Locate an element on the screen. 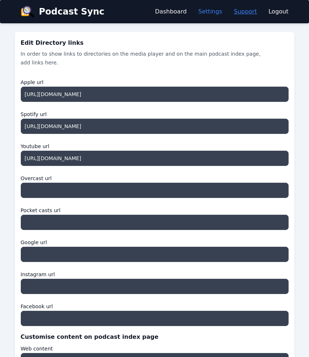  a: Podcast Sync is located at coordinates (63, 12).